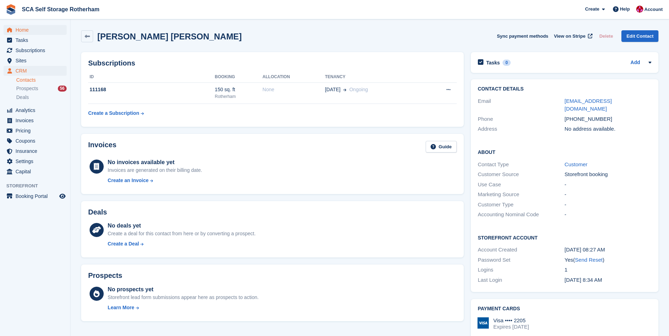 The image size is (669, 336). I want to click on div: Yes, so click(608, 260).